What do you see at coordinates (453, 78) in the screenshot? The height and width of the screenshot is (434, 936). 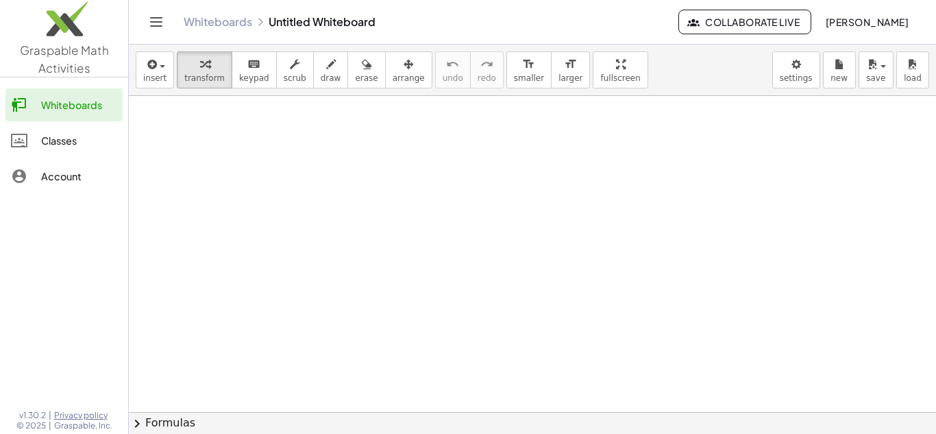 I see `span: undo` at bounding box center [453, 78].